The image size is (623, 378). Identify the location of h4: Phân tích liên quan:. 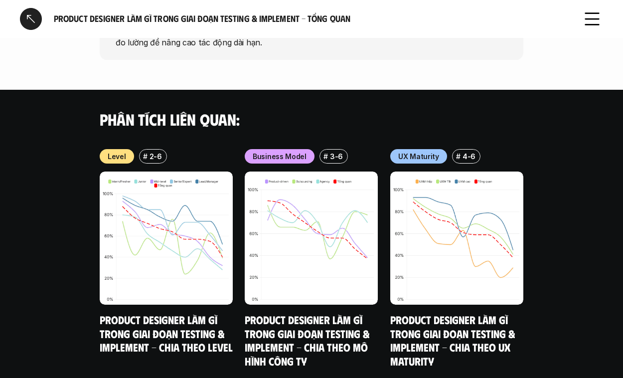
(312, 119).